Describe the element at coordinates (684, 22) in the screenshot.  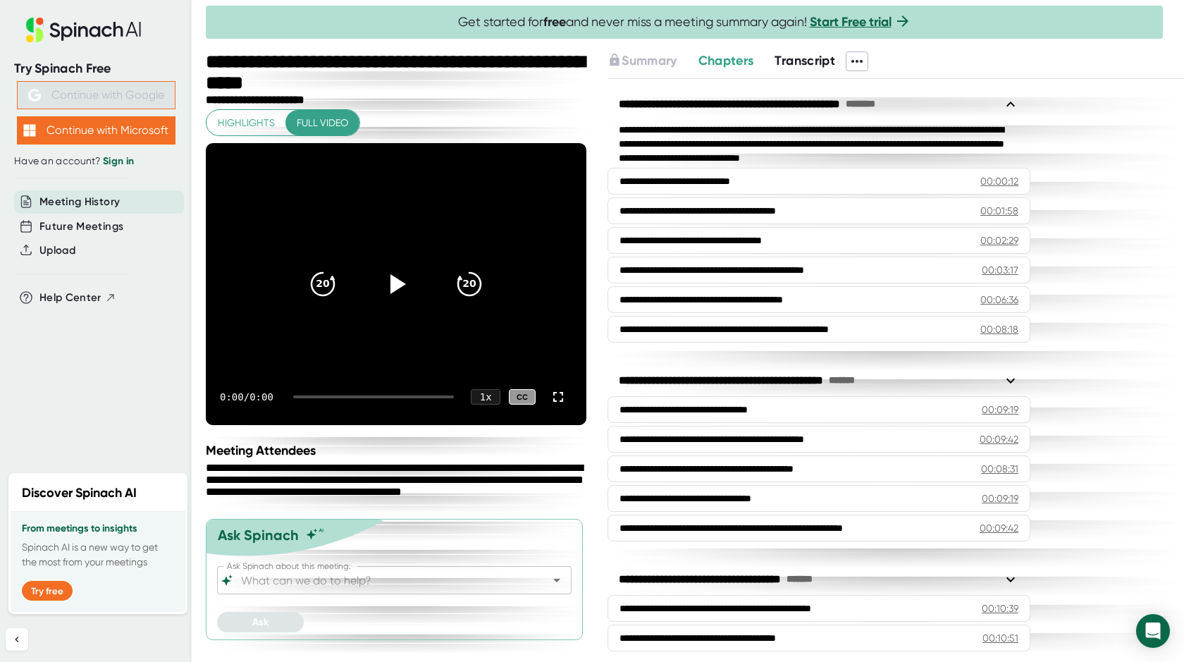
I see `span: Get started for and never miss a meeting summary again!` at that location.